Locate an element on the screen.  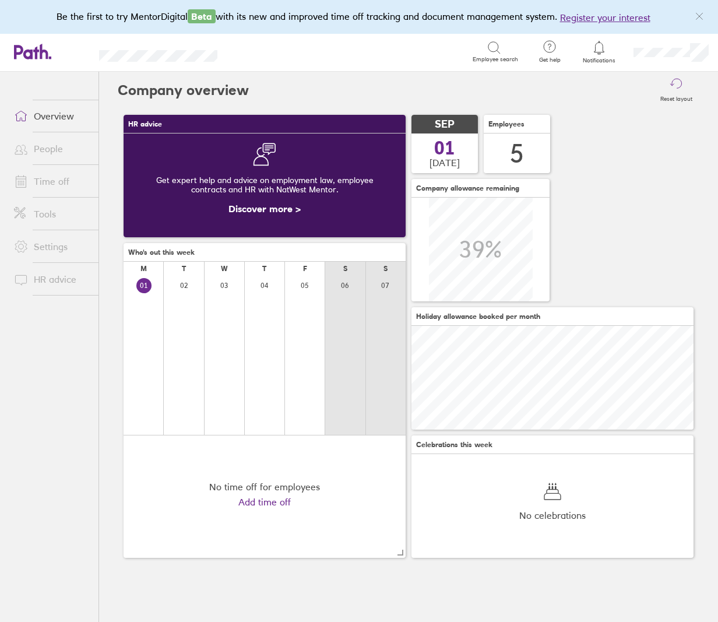
span: 01 is located at coordinates (445, 148).